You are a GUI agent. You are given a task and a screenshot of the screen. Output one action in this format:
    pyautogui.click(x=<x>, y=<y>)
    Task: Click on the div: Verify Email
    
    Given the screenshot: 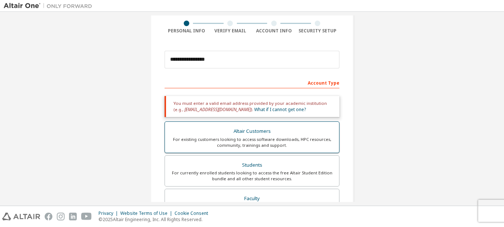 What is the action you would take?
    pyautogui.click(x=230, y=31)
    